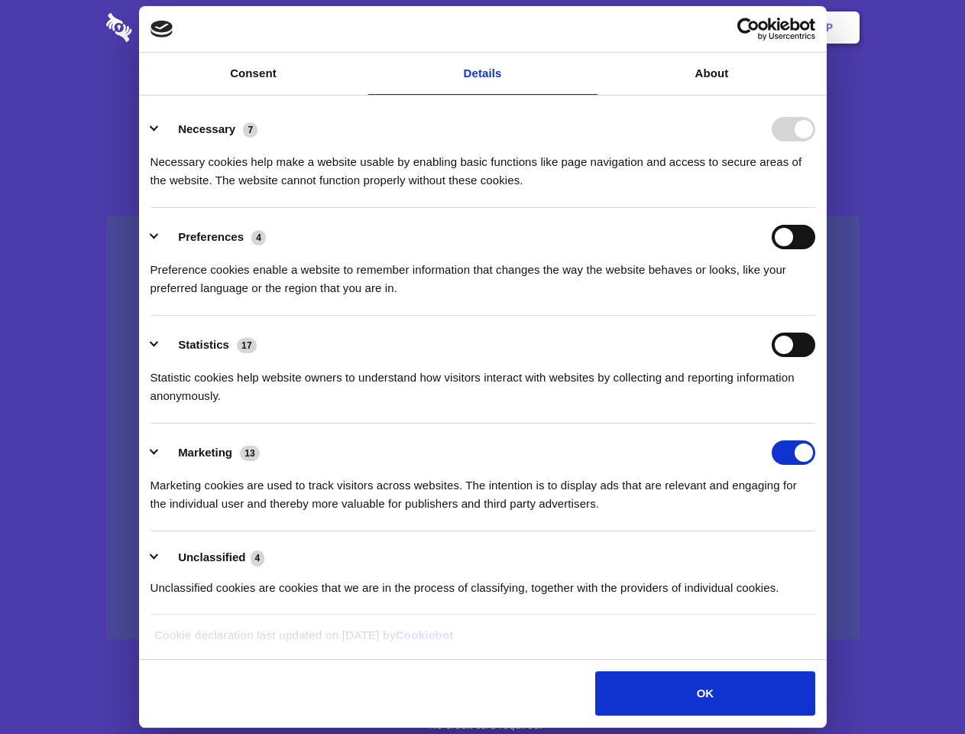 This screenshot has width=965, height=734. I want to click on img: logo-wordmark-white-trans-d4663122ce5f474addd5e946df7df03e33cb6a1c49d2221995e7729f52c070b2.svg, so click(171, 28).